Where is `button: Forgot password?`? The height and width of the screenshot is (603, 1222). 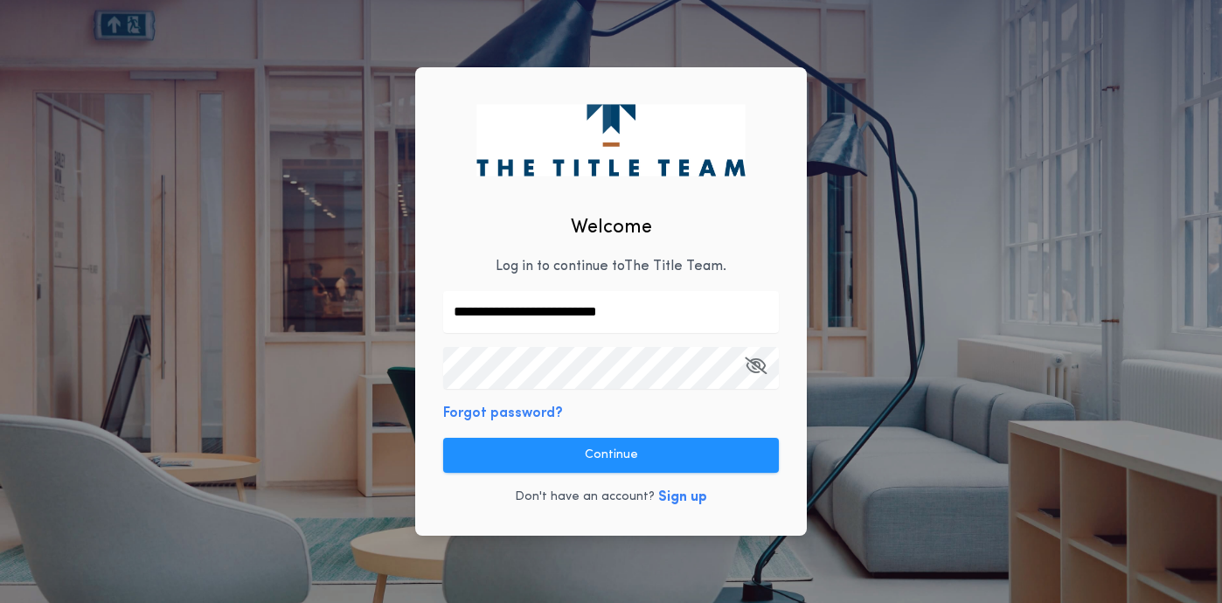
button: Forgot password? is located at coordinates (503, 414).